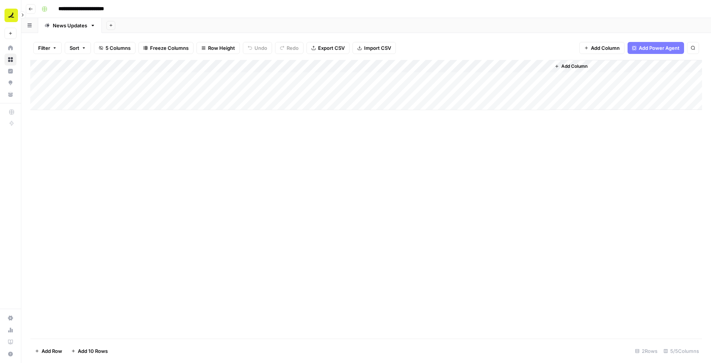 This screenshot has height=363, width=711. Describe the element at coordinates (10, 59) in the screenshot. I see `a: Browse` at that location.